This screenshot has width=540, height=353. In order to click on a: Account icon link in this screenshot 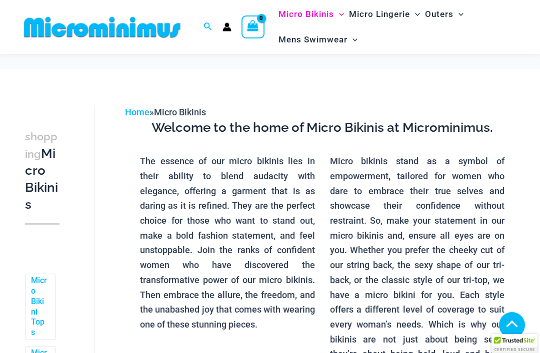, I will do `click(227, 27)`.